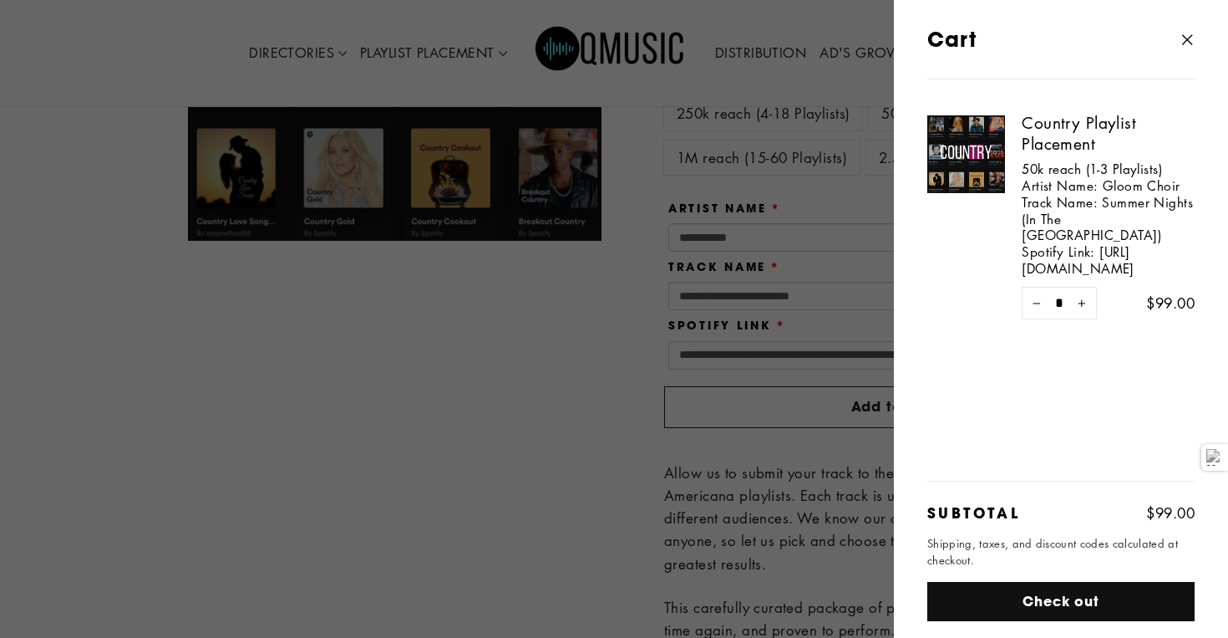 The image size is (1228, 638). I want to click on input: quantity, so click(1060, 302).